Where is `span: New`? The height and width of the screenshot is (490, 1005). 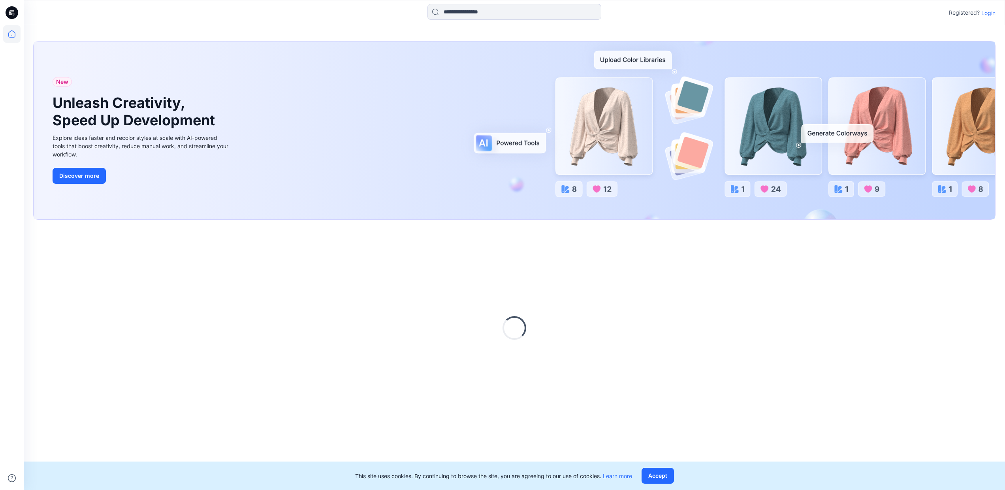
span: New is located at coordinates (62, 82).